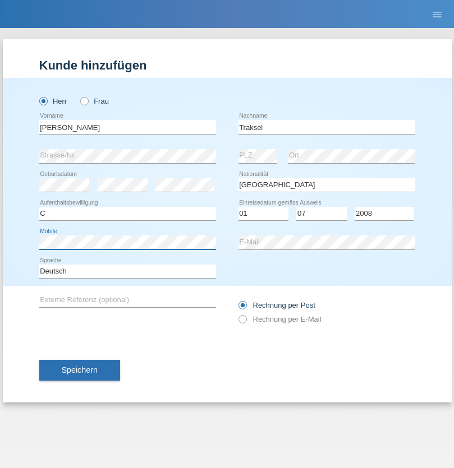 The image size is (454, 468). I want to click on input: Herr, so click(43, 100).